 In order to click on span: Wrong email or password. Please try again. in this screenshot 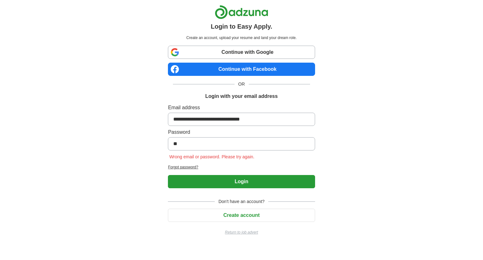, I will do `click(212, 157)`.